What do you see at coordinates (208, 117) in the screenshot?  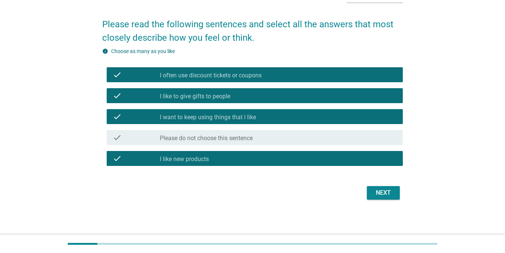 I see `label: I want to keep using things that I like` at bounding box center [208, 117].